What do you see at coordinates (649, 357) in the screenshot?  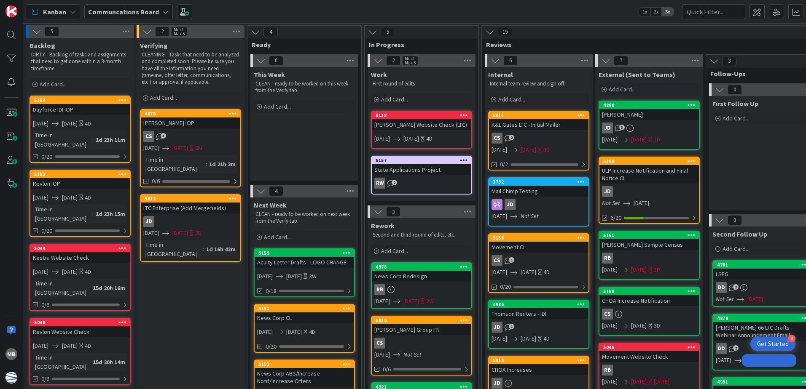 I see `div: Movement Website Check` at bounding box center [649, 357].